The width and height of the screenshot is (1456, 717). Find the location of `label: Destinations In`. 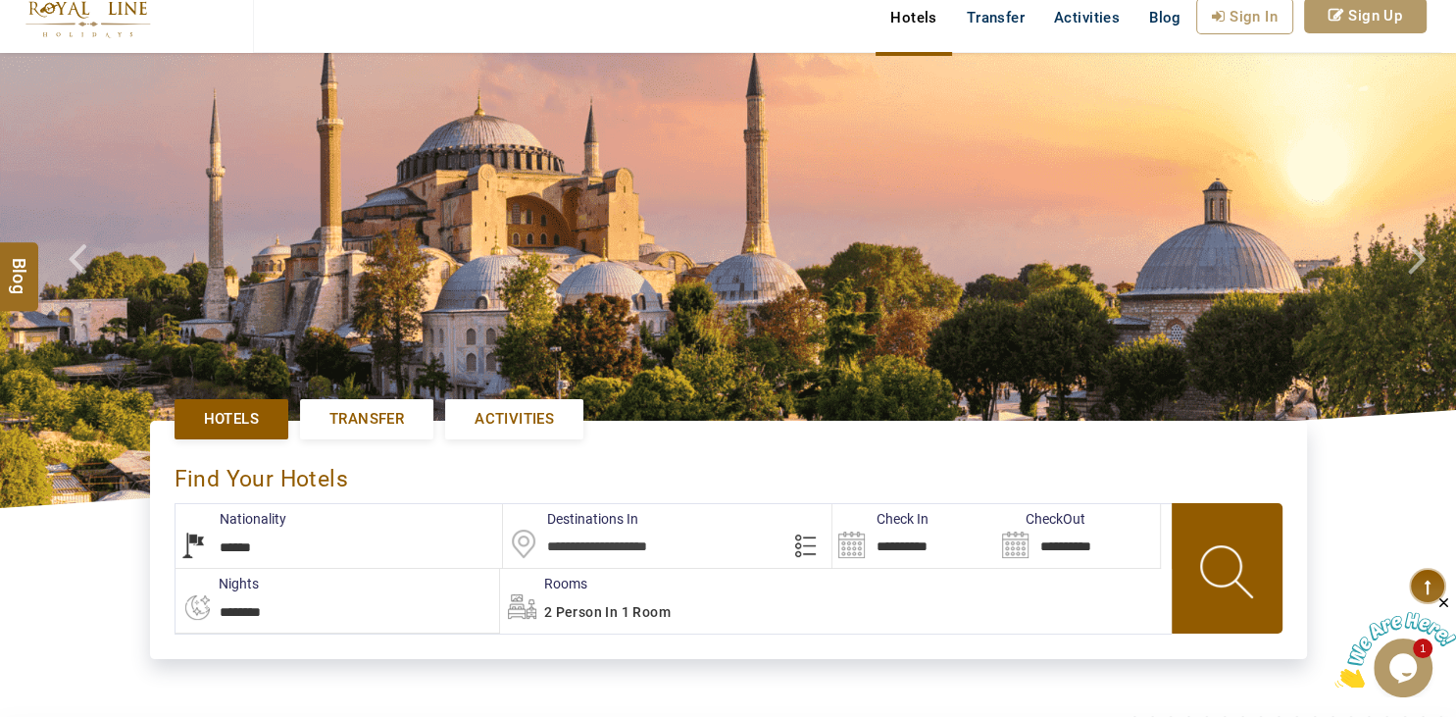

label: Destinations In is located at coordinates (571, 519).